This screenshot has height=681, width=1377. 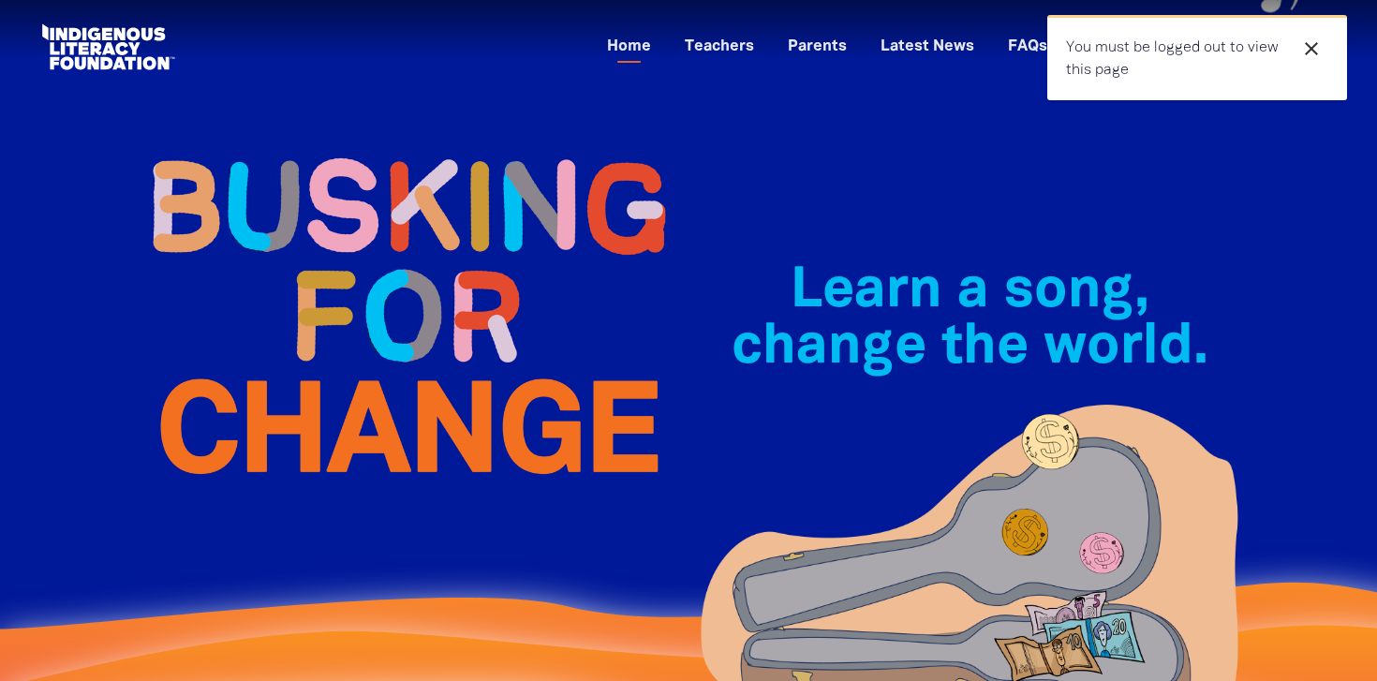 What do you see at coordinates (817, 47) in the screenshot?
I see `a: Parents` at bounding box center [817, 47].